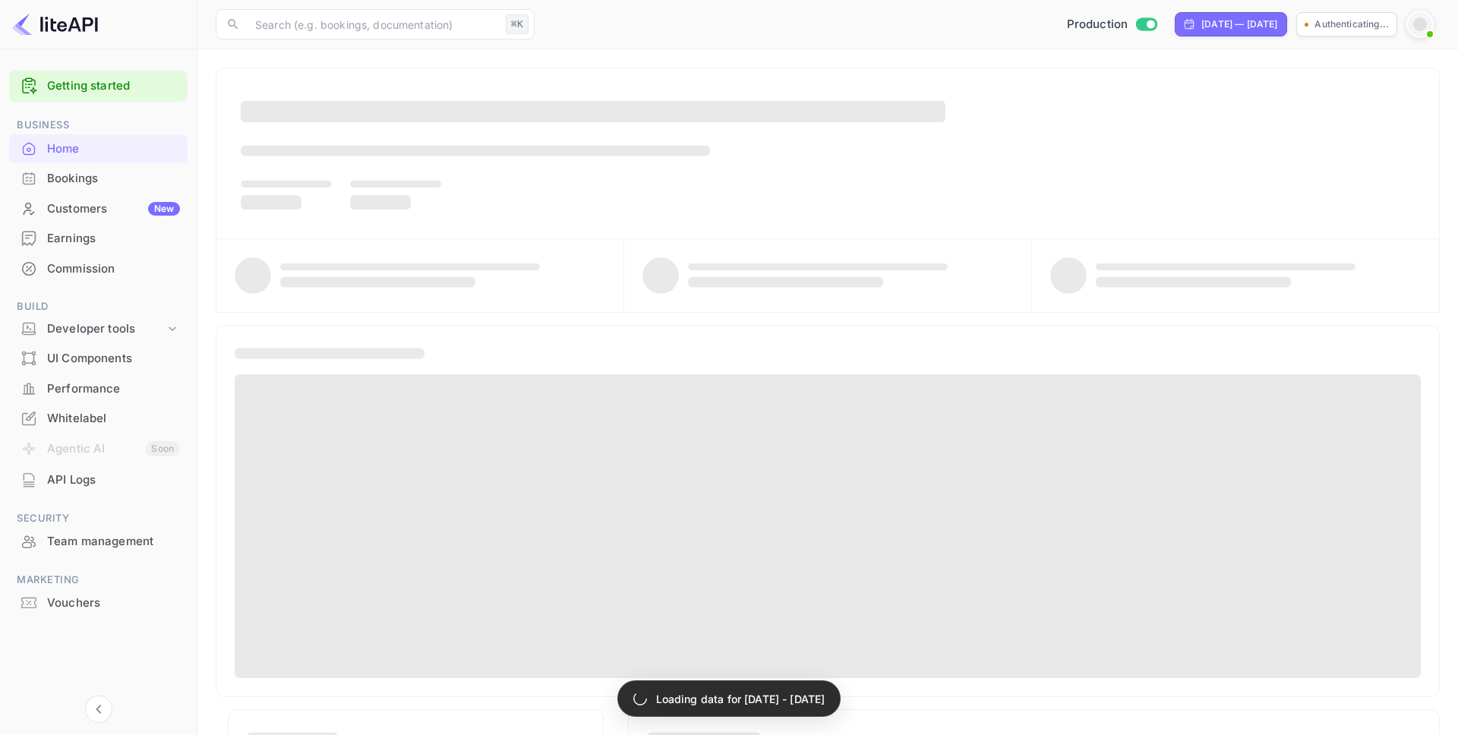 The width and height of the screenshot is (1458, 735). I want to click on a: Performance, so click(98, 388).